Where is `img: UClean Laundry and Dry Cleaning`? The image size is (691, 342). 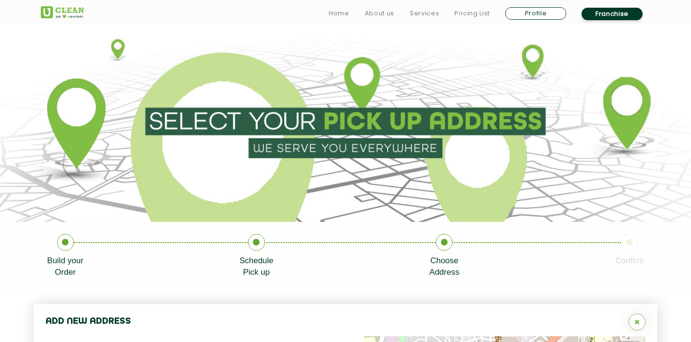
img: UClean Laundry and Dry Cleaning is located at coordinates (62, 12).